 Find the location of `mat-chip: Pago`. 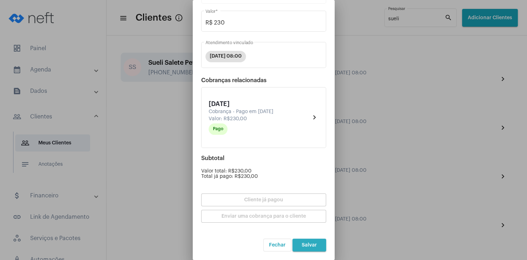

mat-chip: Pago is located at coordinates (218, 129).